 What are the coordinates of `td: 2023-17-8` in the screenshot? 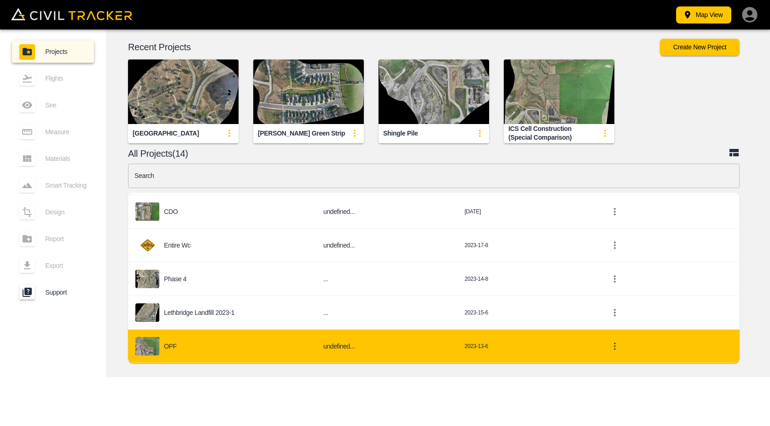 It's located at (528, 245).